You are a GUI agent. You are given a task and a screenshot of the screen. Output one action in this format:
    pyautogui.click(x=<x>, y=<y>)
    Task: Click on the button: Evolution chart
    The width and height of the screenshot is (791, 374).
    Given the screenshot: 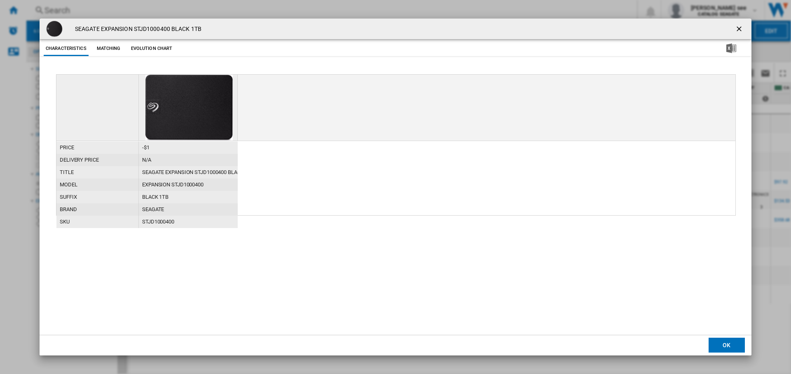 What is the action you would take?
    pyautogui.click(x=152, y=49)
    